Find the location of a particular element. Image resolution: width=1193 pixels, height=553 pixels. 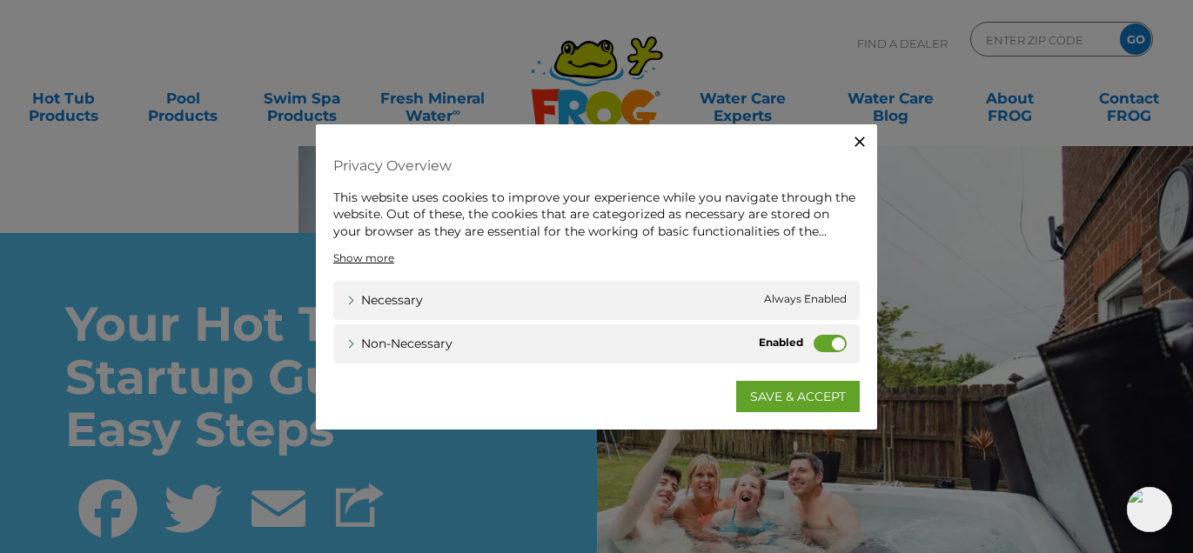

div: This website uses cookies to improve your experience while you navigate through the website. Out ... is located at coordinates (596, 214).